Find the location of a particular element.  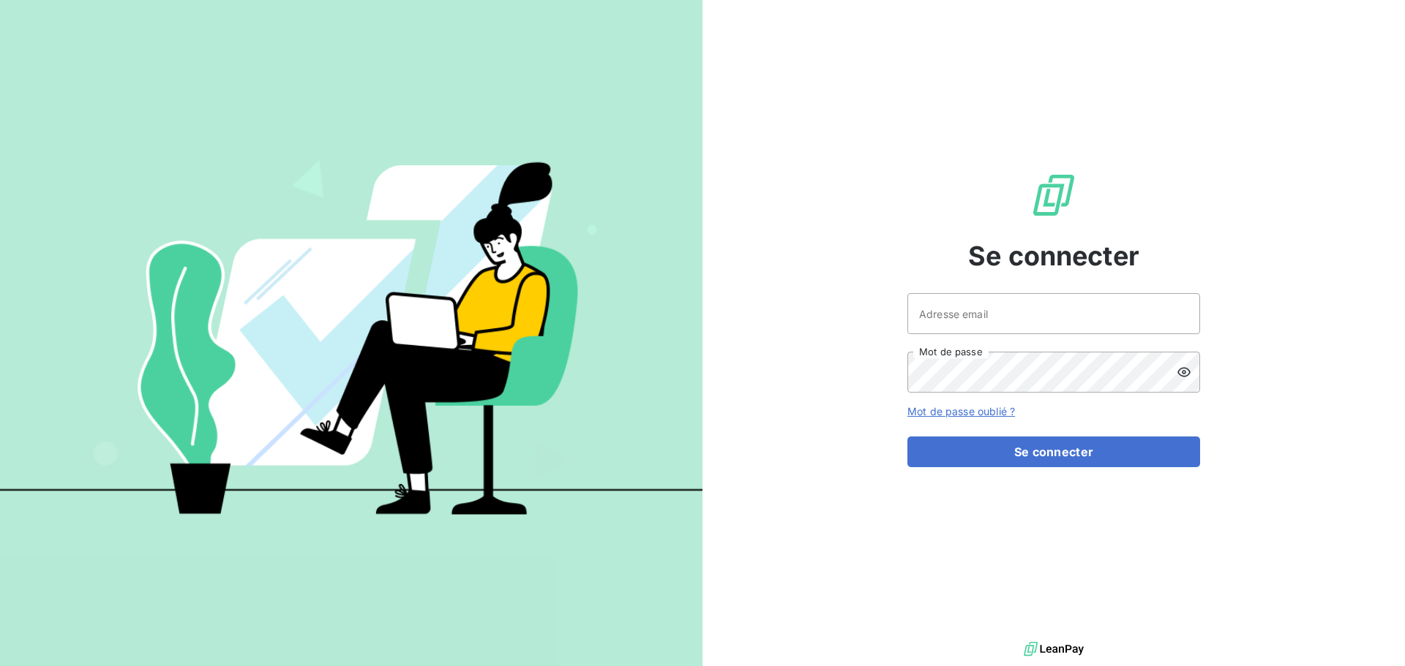

input: placeholder is located at coordinates (1053, 314).